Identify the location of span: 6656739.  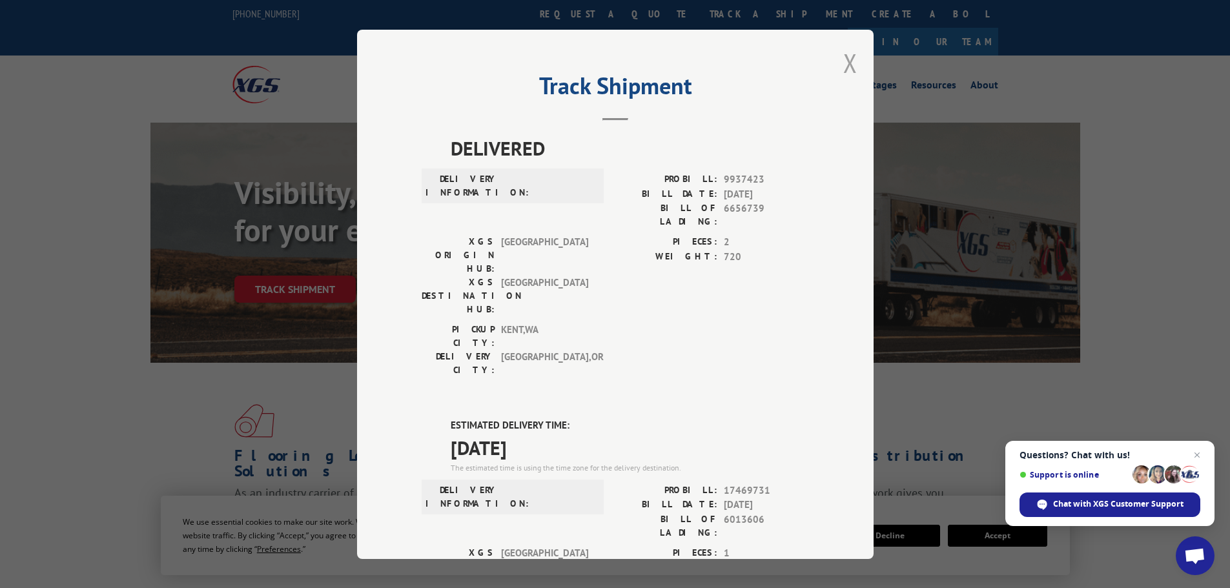
(767, 215).